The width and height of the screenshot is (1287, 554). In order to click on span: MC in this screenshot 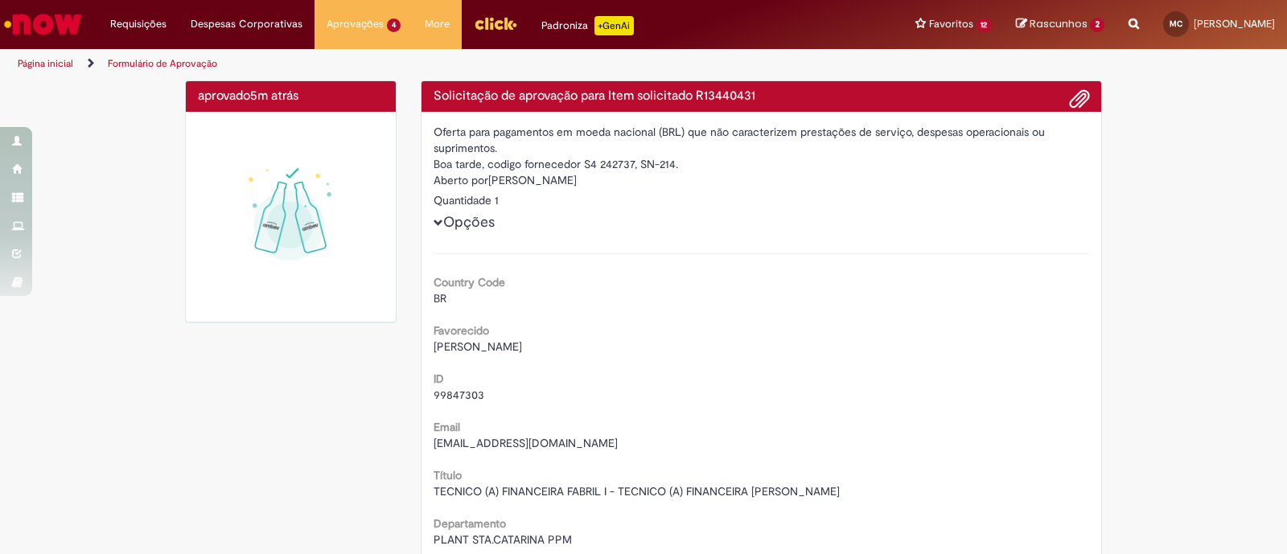, I will do `click(1176, 23)`.